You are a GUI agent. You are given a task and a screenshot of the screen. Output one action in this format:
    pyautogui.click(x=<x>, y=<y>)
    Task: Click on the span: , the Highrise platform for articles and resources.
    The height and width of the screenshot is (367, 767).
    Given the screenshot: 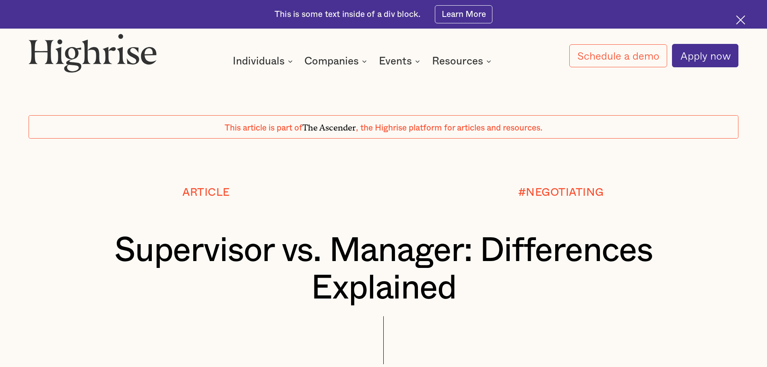 What is the action you would take?
    pyautogui.click(x=449, y=128)
    